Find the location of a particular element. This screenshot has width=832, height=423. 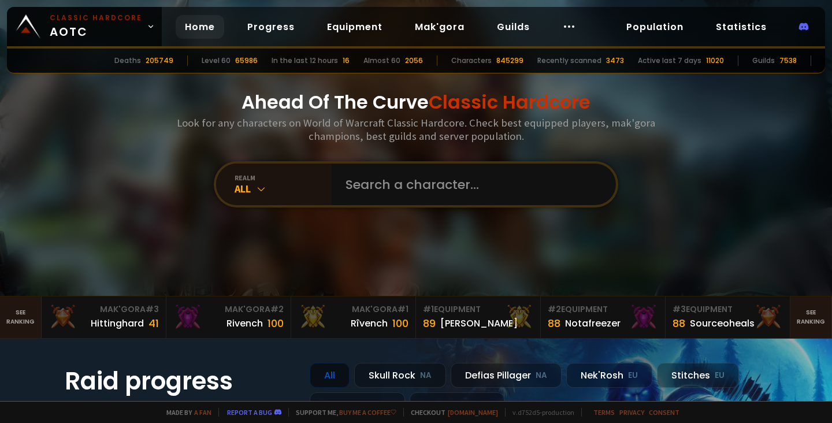

input: Search a character... is located at coordinates (470, 184).